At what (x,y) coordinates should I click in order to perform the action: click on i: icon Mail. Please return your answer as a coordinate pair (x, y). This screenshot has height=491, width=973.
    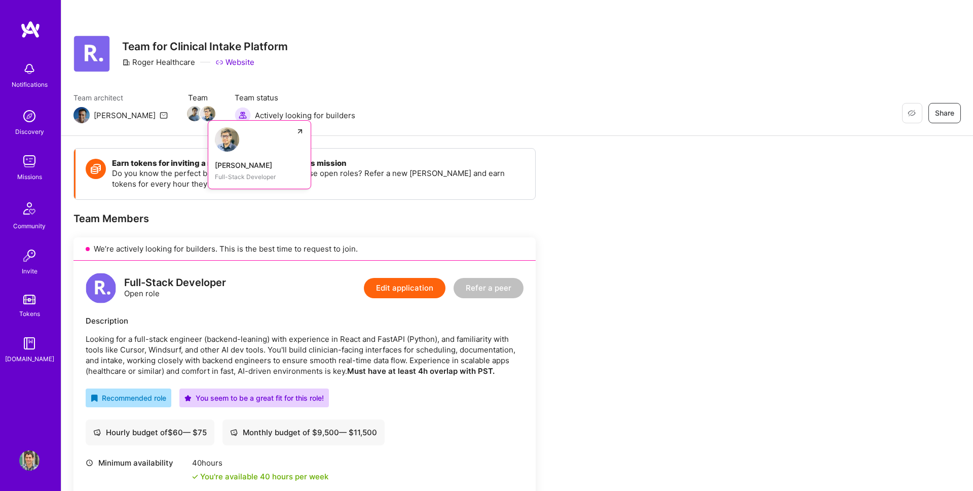
    Looking at the image, I should click on (164, 115).